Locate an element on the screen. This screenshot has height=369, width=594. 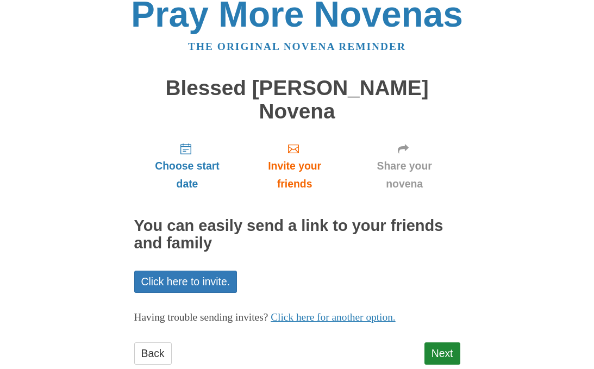
a: Share your novena is located at coordinates (404, 166).